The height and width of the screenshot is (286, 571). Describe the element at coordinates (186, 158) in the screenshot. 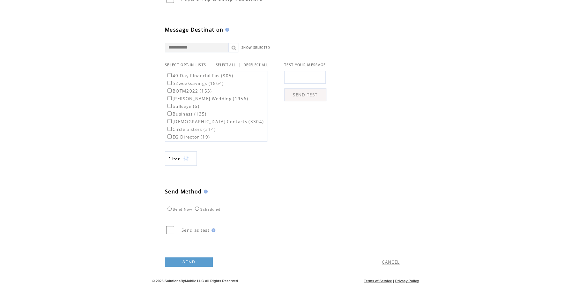

I see `img: filters.png` at that location.